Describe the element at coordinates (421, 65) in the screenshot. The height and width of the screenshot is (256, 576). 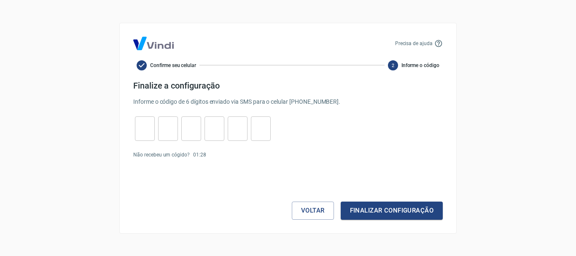
I see `span: Informe o código` at that location.